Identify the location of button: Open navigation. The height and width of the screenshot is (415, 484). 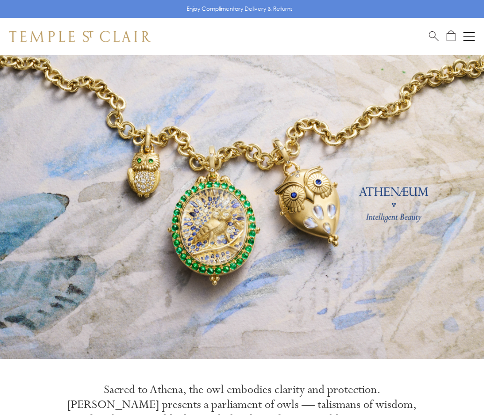
(469, 36).